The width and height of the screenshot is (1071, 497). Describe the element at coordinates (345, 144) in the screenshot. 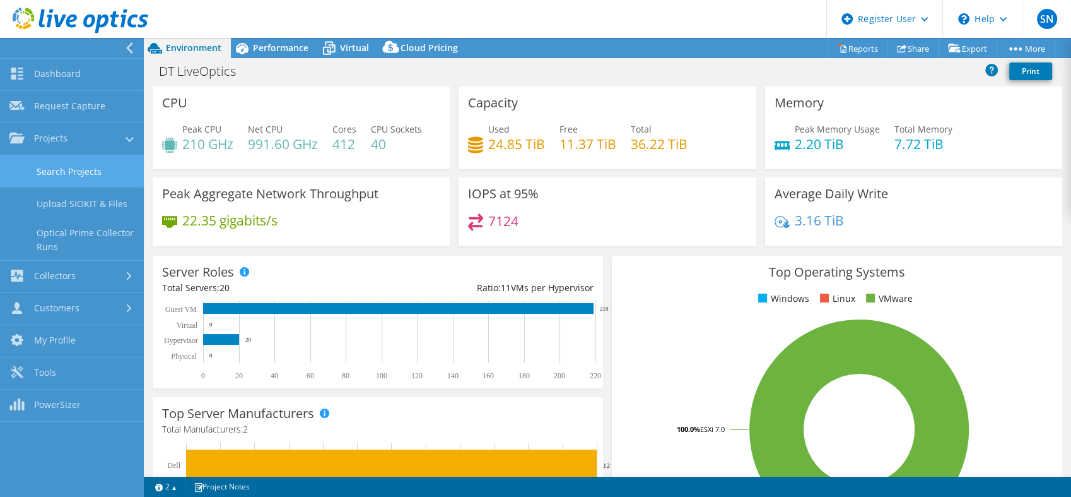

I see `h4: 412` at that location.